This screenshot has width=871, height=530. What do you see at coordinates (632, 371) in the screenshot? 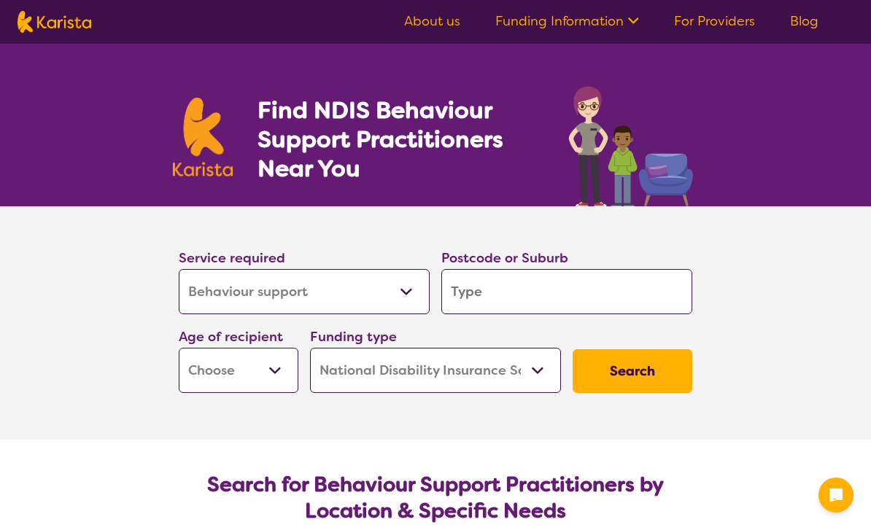
I see `button: Search` at bounding box center [632, 371].